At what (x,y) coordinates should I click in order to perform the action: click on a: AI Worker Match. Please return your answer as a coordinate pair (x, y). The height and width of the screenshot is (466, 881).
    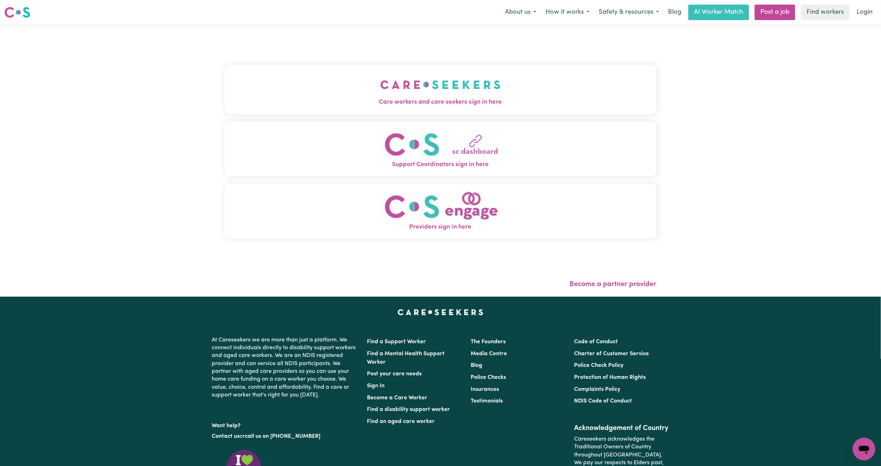
    Looking at the image, I should click on (719, 12).